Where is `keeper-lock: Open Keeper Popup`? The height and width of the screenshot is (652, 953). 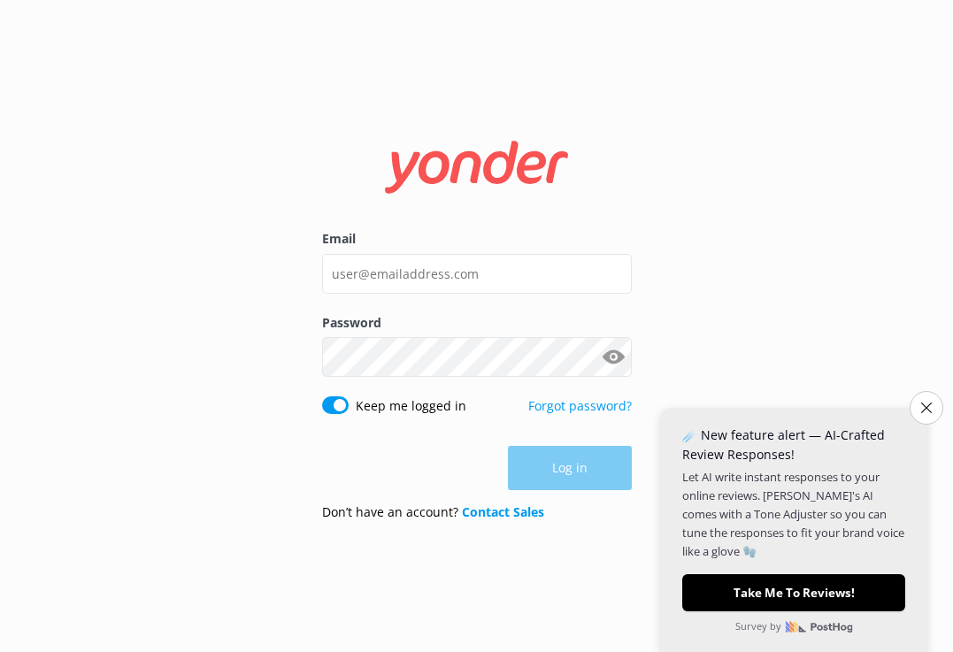
keeper-lock: Open Keeper Popup is located at coordinates (612, 273).